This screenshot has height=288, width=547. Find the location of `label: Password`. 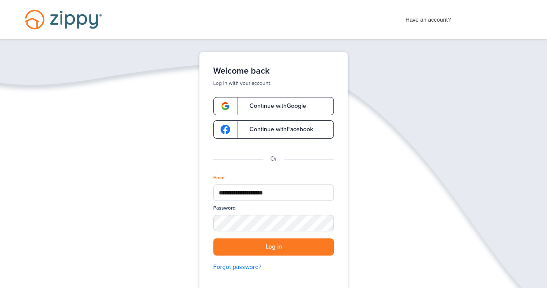

label: Password is located at coordinates (225, 208).